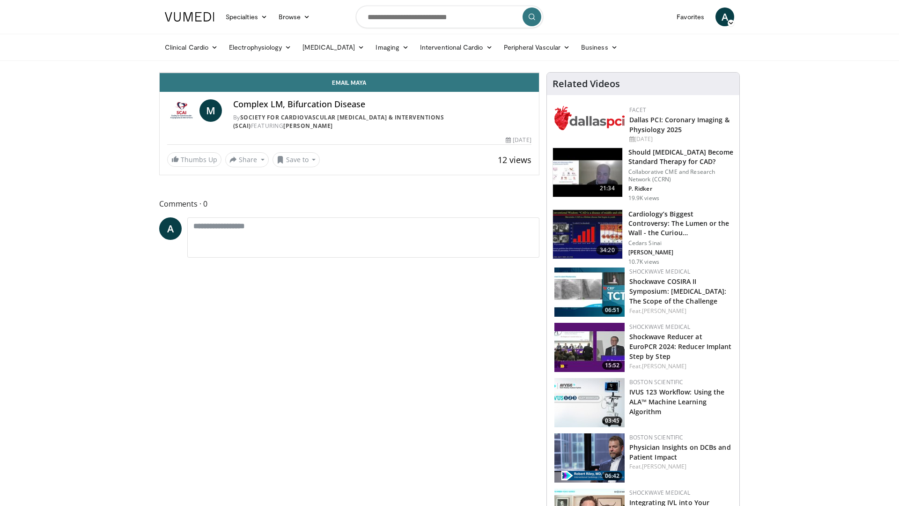 This screenshot has height=506, width=899. Describe the element at coordinates (590, 292) in the screenshot. I see `a: 06:51` at that location.